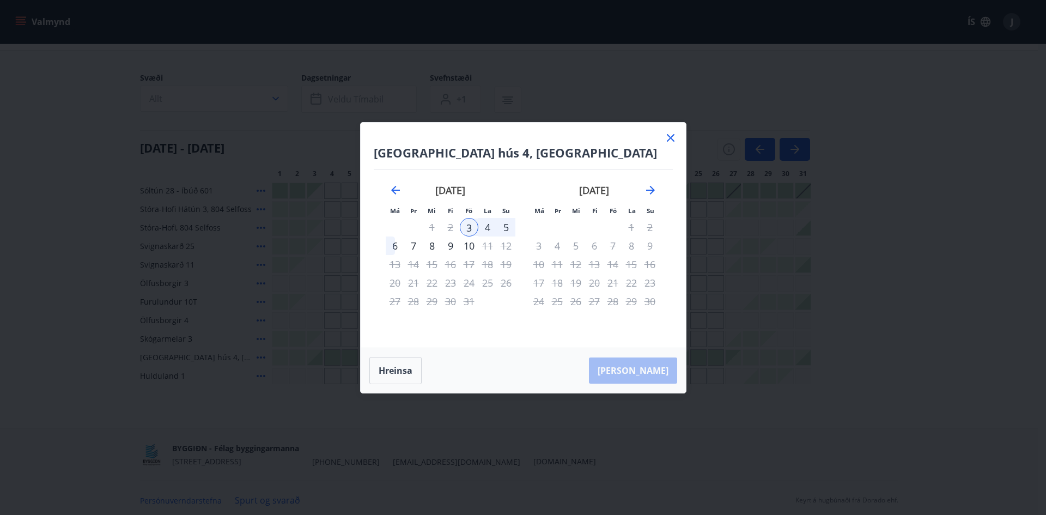 This screenshot has height=515, width=1046. What do you see at coordinates (450, 283) in the screenshot?
I see `td: Not available. fimmtudagur, 23. október 2025` at bounding box center [450, 283].